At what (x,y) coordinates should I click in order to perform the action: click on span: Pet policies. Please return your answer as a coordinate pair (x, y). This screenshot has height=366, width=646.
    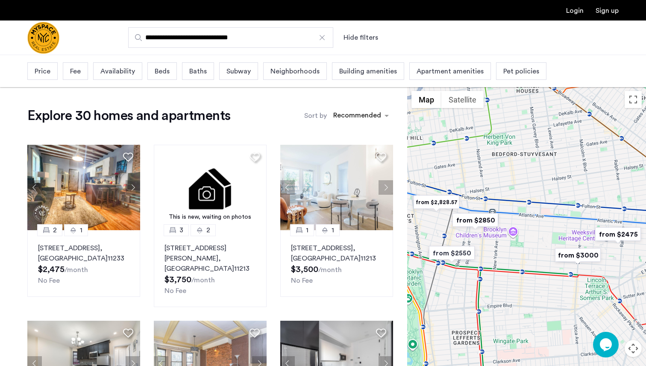
    Looking at the image, I should click on (521, 71).